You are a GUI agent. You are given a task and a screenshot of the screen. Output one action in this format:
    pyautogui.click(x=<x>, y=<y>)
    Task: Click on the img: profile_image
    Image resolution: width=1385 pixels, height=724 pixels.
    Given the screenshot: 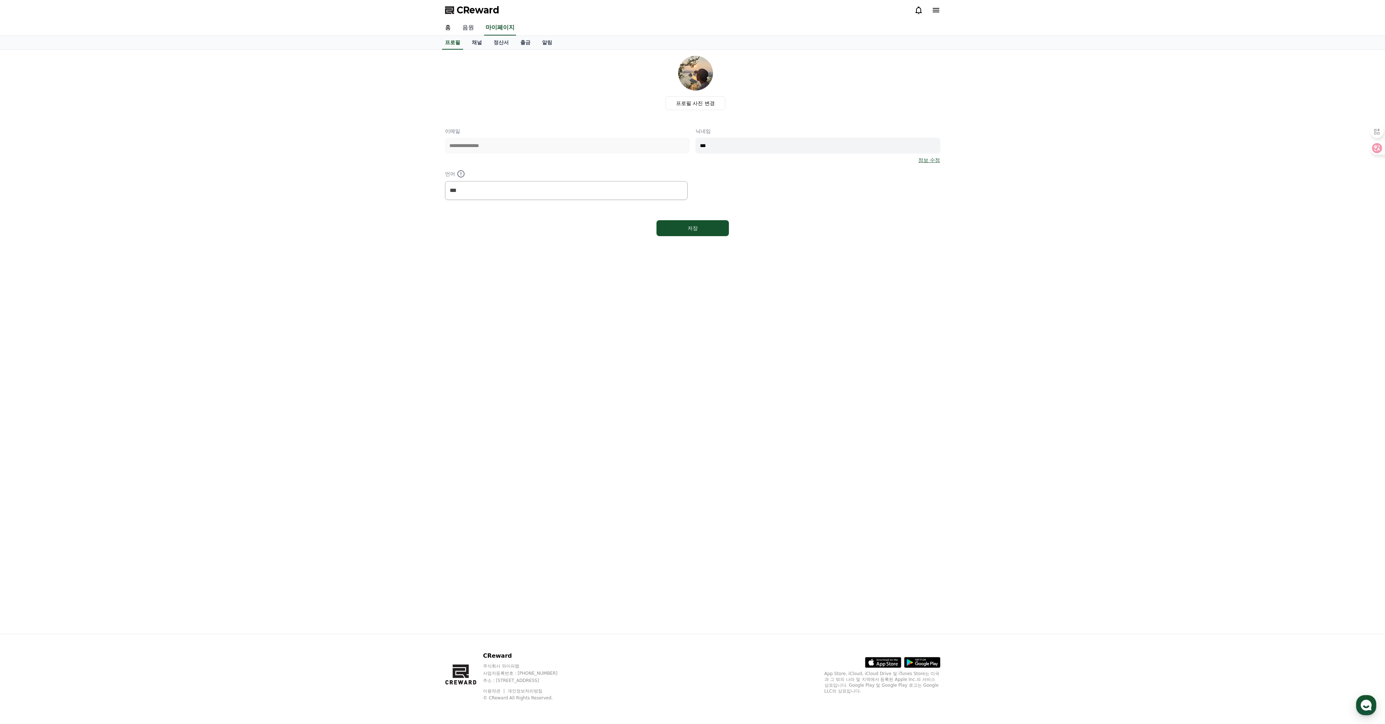 What is the action you would take?
    pyautogui.click(x=695, y=73)
    